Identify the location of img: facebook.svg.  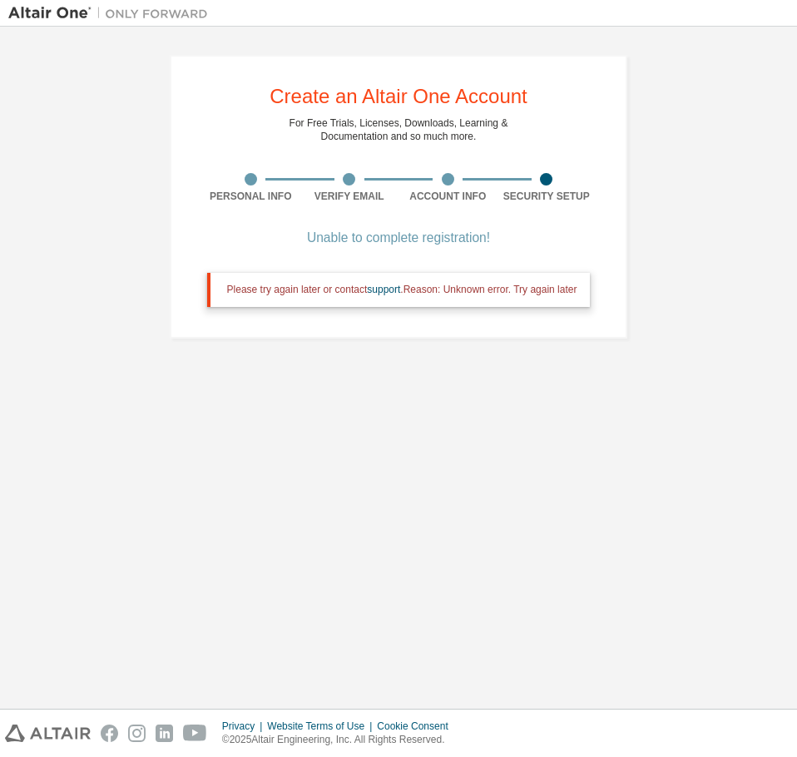
(109, 733).